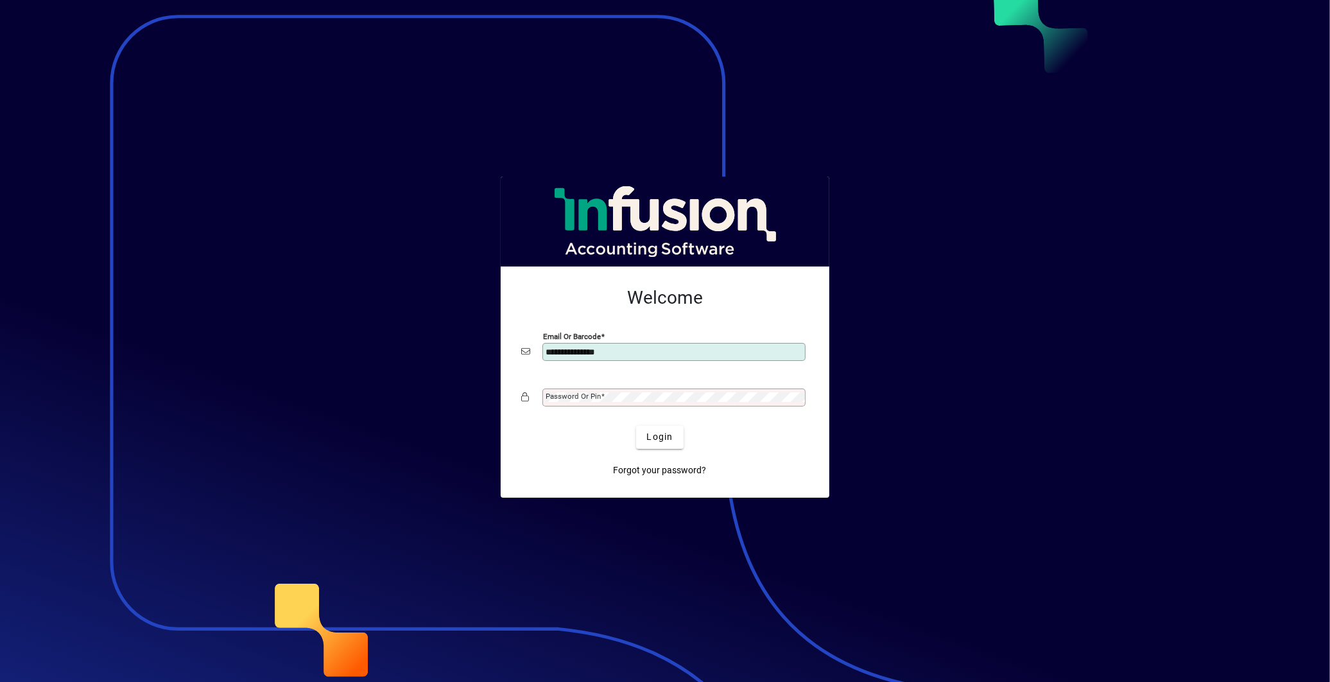 The height and width of the screenshot is (682, 1330). What do you see at coordinates (659, 436) in the screenshot?
I see `span: Login` at bounding box center [659, 436].